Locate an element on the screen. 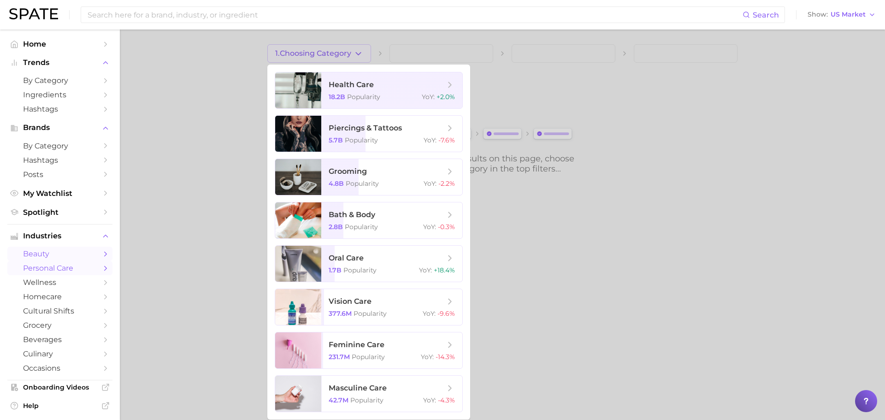 The image size is (885, 420). span: Ingredients is located at coordinates (60, 94).